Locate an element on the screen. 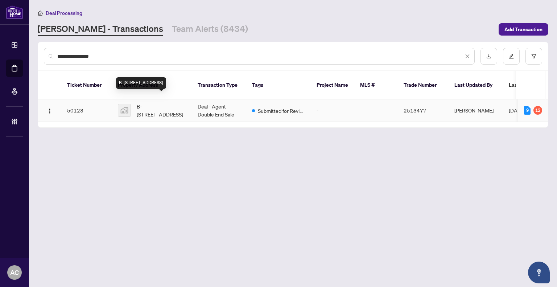 This screenshot has width=557, height=287. th: Trade Number is located at coordinates (423, 85).